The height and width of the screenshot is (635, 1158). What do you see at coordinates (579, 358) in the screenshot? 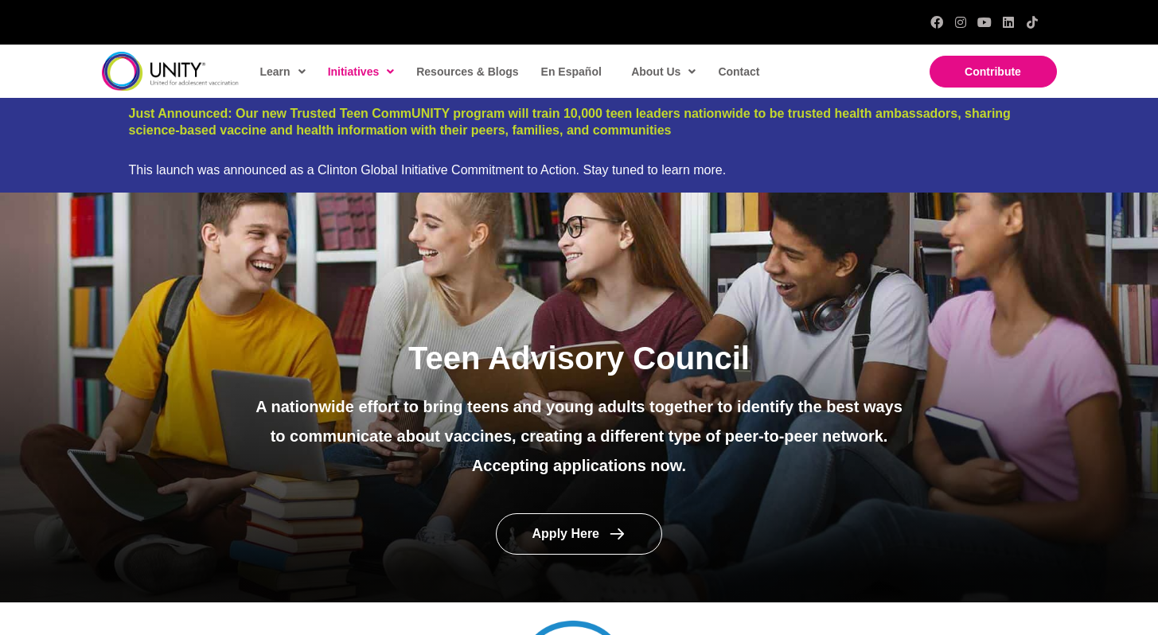
I see `span: Teen Advisory Council` at bounding box center [579, 358].